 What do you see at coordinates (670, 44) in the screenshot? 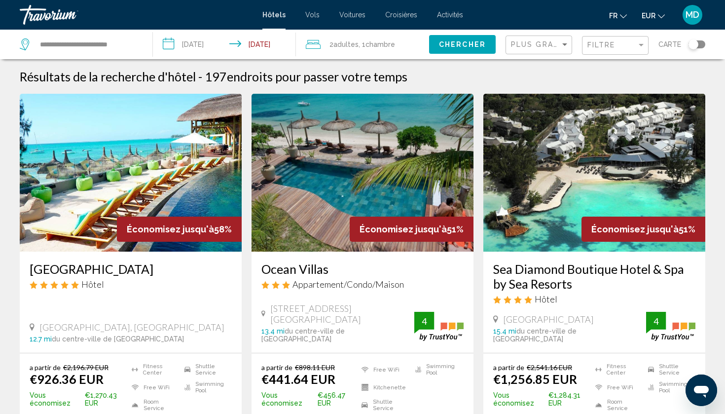
I see `span: Carte` at bounding box center [670, 44].